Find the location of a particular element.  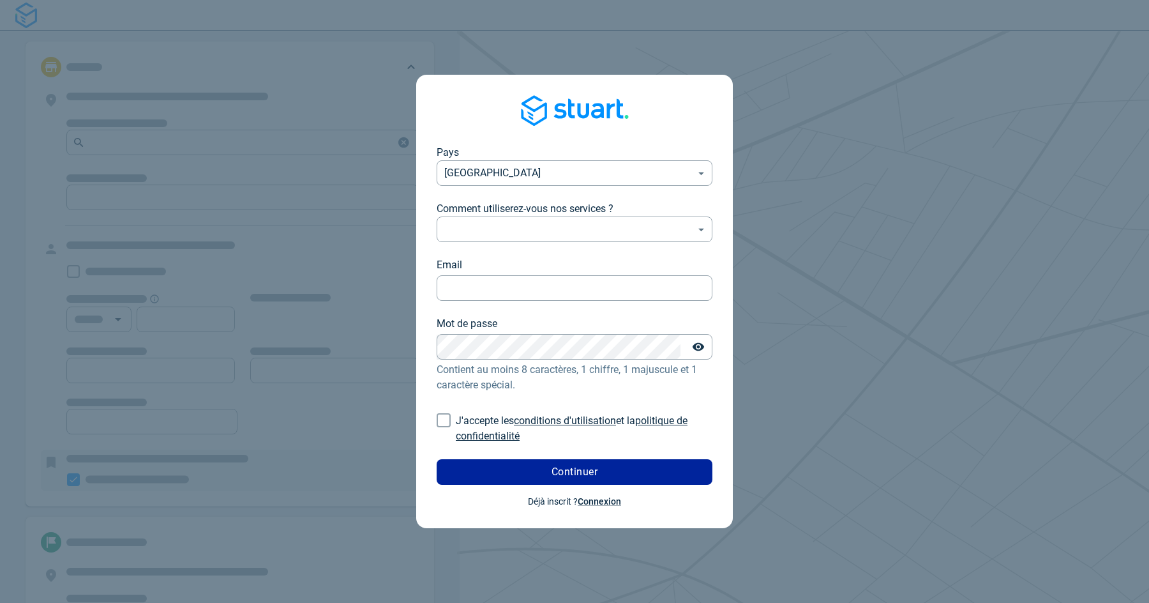

a: Connexion is located at coordinates (599, 501).